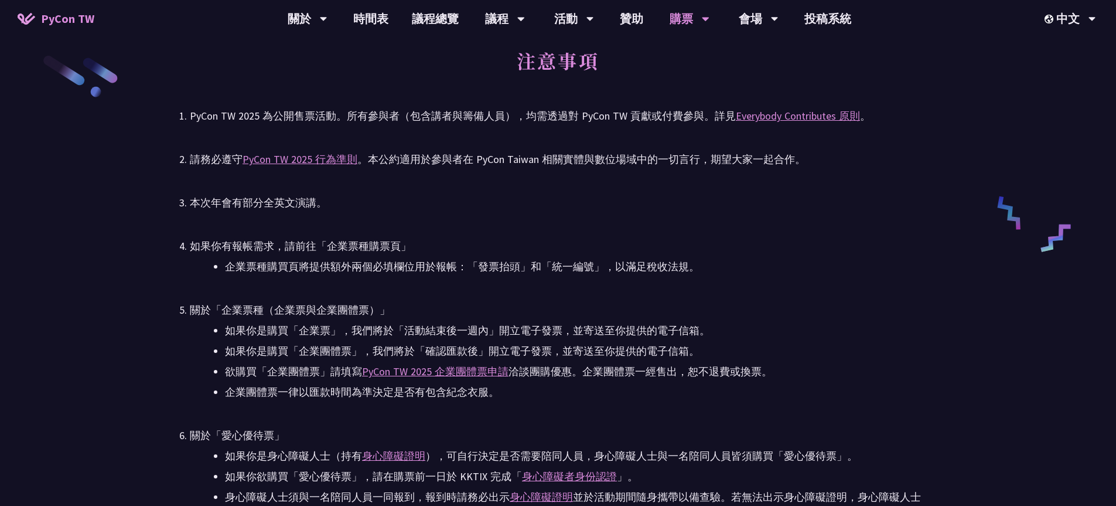  What do you see at coordinates (67, 19) in the screenshot?
I see `span: PyCon TW` at bounding box center [67, 19].